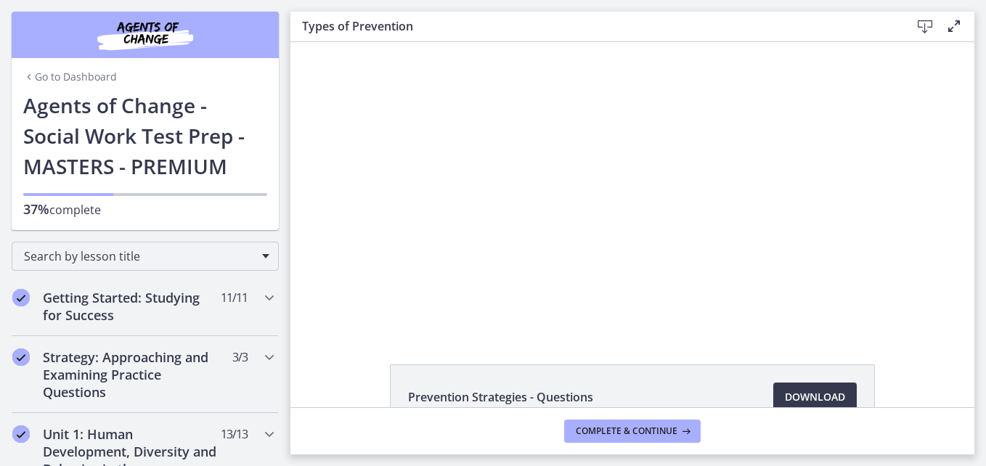 The width and height of the screenshot is (986, 466). Describe the element at coordinates (139, 256) in the screenshot. I see `span: Search by lesson title` at that location.